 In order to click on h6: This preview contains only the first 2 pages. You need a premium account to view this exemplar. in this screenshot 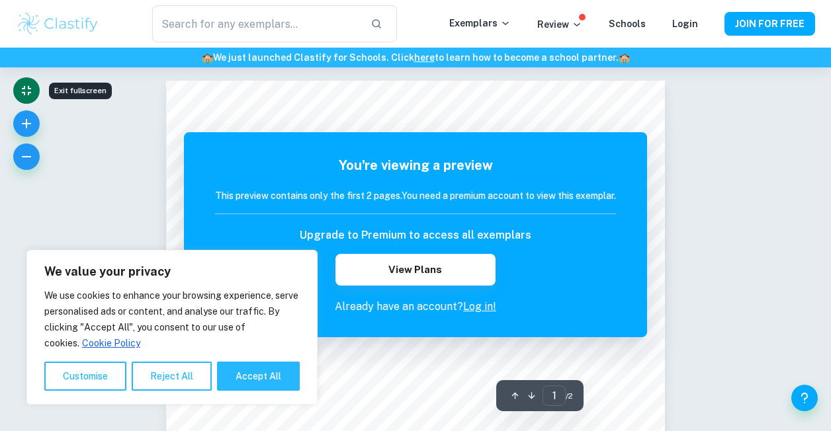, I will do `click(415, 196)`.